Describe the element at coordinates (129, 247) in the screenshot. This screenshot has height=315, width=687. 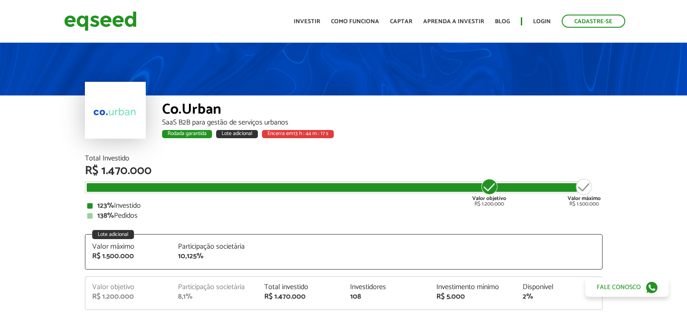
I see `div: Valor máximo` at that location.